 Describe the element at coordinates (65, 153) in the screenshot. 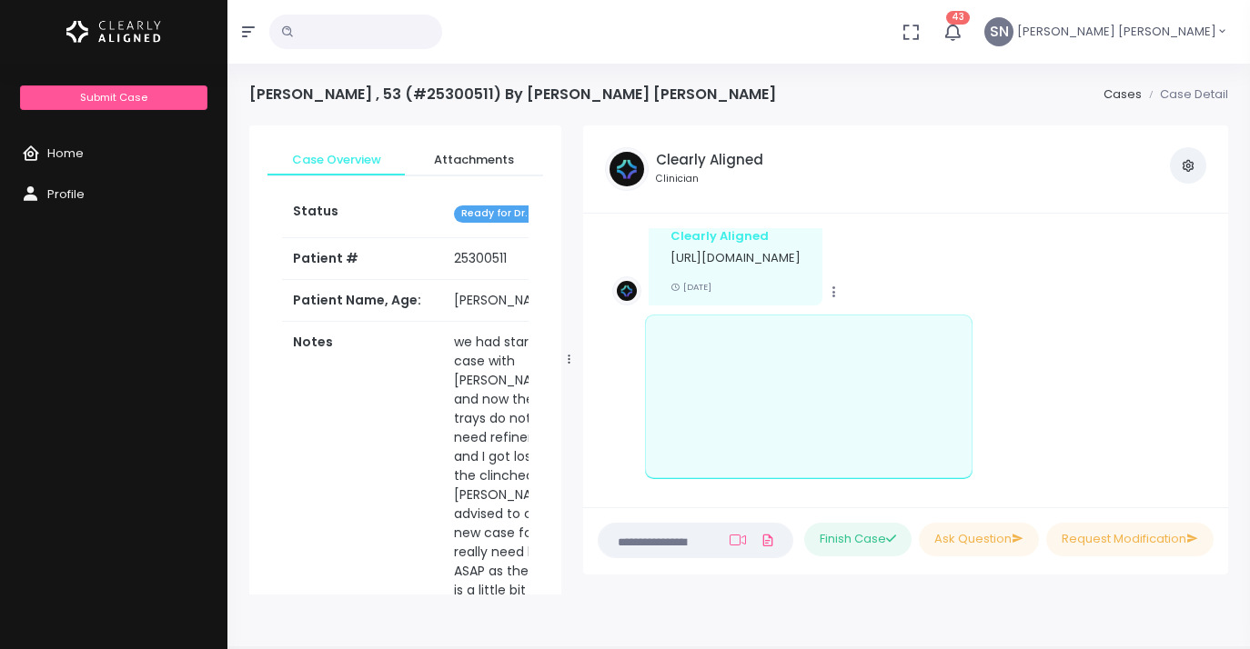

I see `span: Home` at that location.